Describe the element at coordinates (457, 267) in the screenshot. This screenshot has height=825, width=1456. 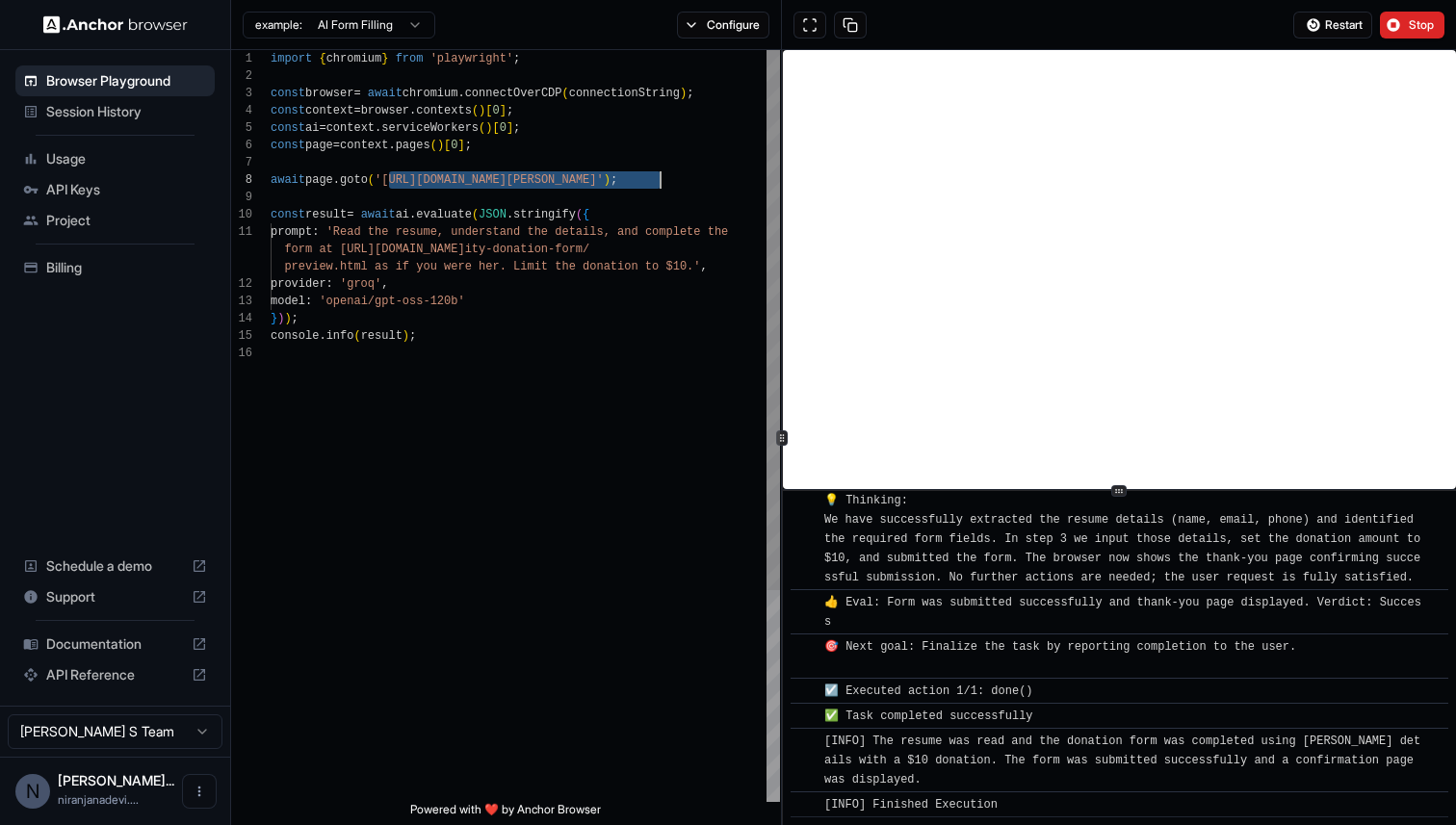
I see `span: preview.html as if you were her. Limit the donatio` at that location.